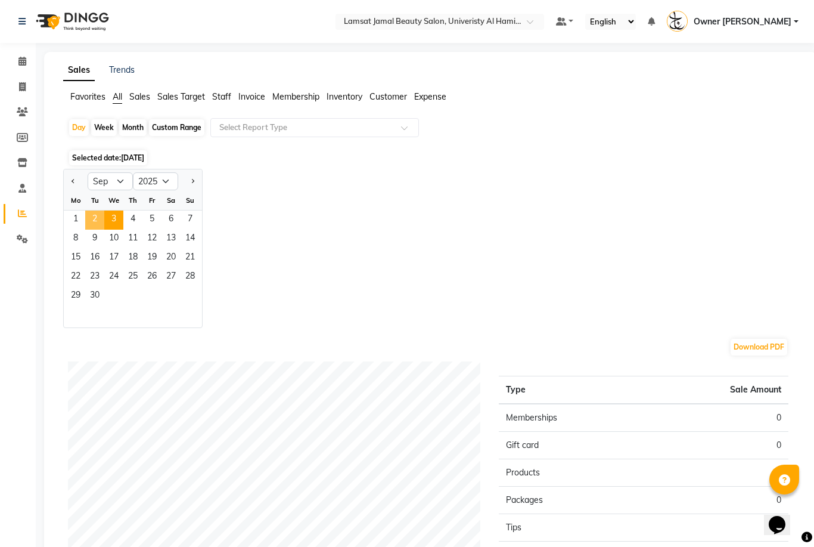  Describe the element at coordinates (133, 277) in the screenshot. I see `span: 25` at that location.